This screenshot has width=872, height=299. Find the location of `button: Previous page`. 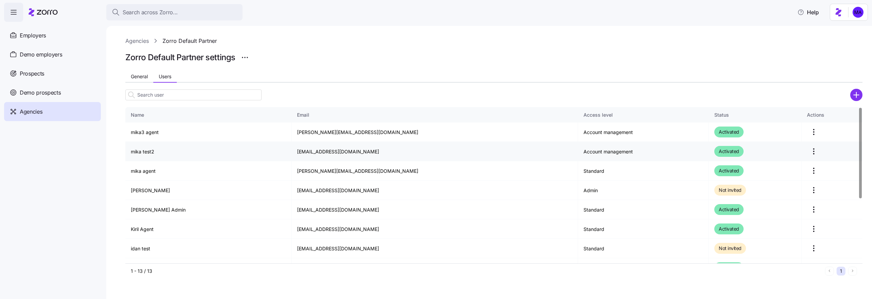

button: Previous page is located at coordinates (829, 271).